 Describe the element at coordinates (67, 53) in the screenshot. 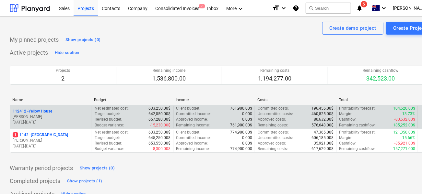

I see `div: Hide section` at that location.